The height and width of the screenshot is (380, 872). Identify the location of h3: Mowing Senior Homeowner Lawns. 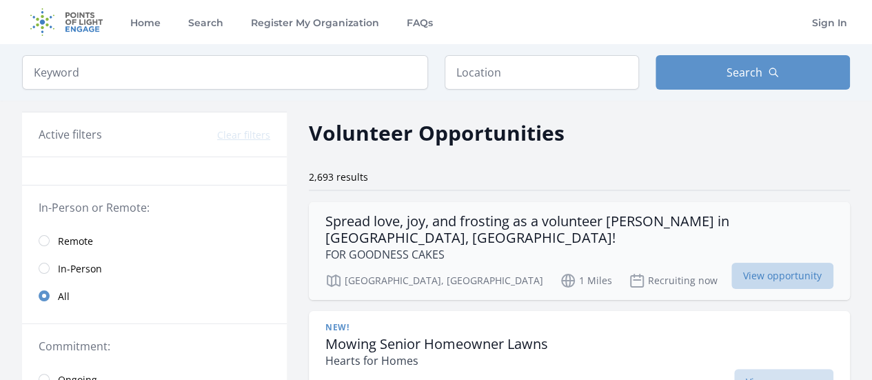
(436, 344).